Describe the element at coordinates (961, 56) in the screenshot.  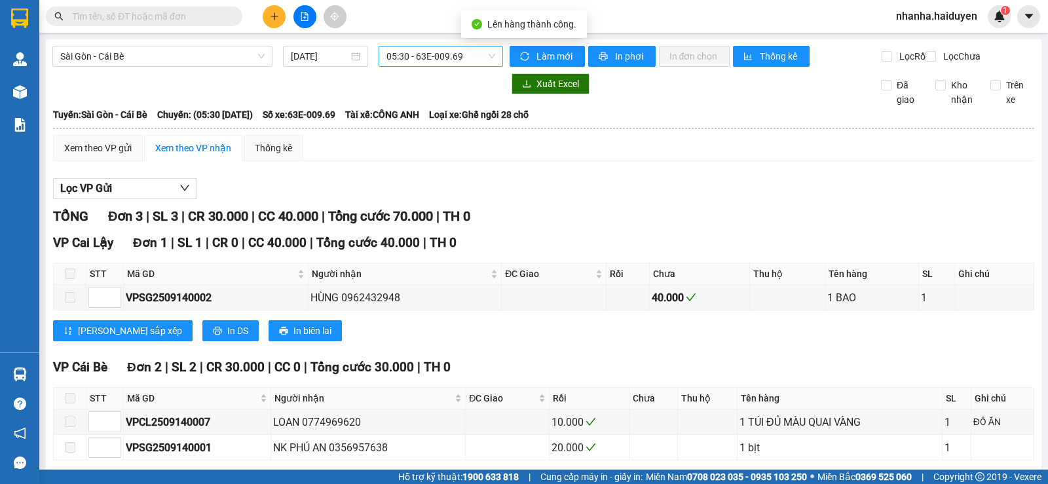
I see `span: Lọc Chưa` at that location.